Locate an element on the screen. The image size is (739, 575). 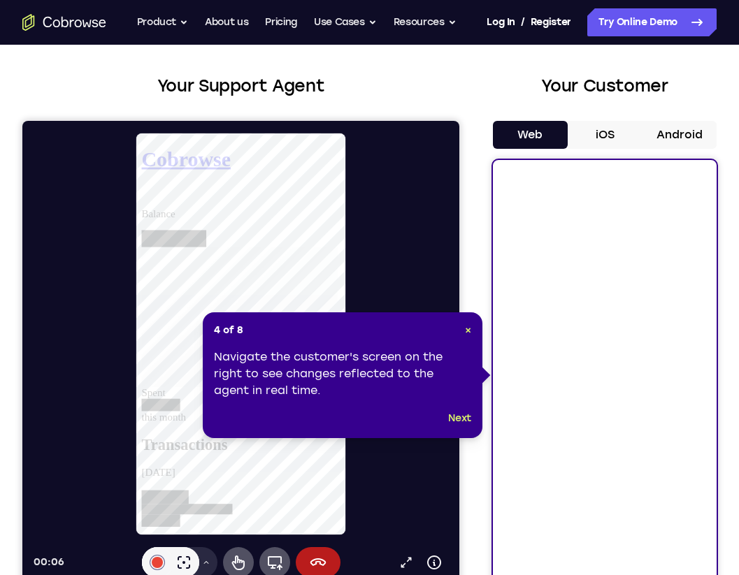
button: Android is located at coordinates (679, 135).